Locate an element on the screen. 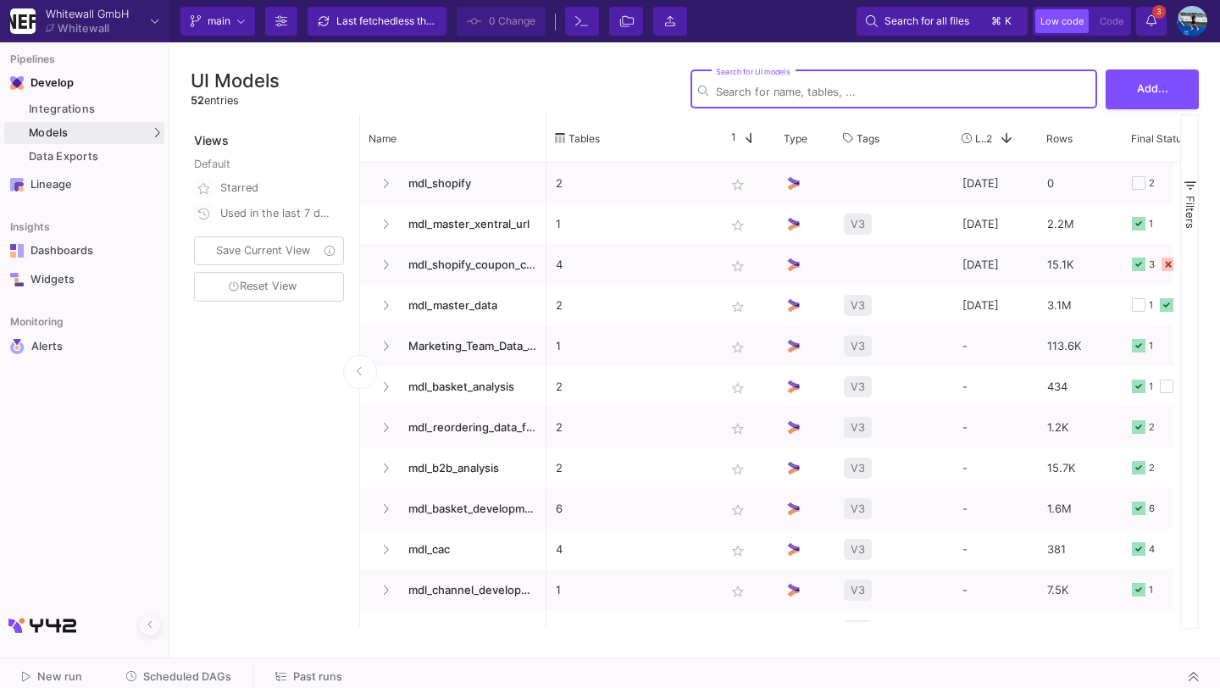 This screenshot has height=688, width=1220. span: mdl_cac is located at coordinates (468, 549).